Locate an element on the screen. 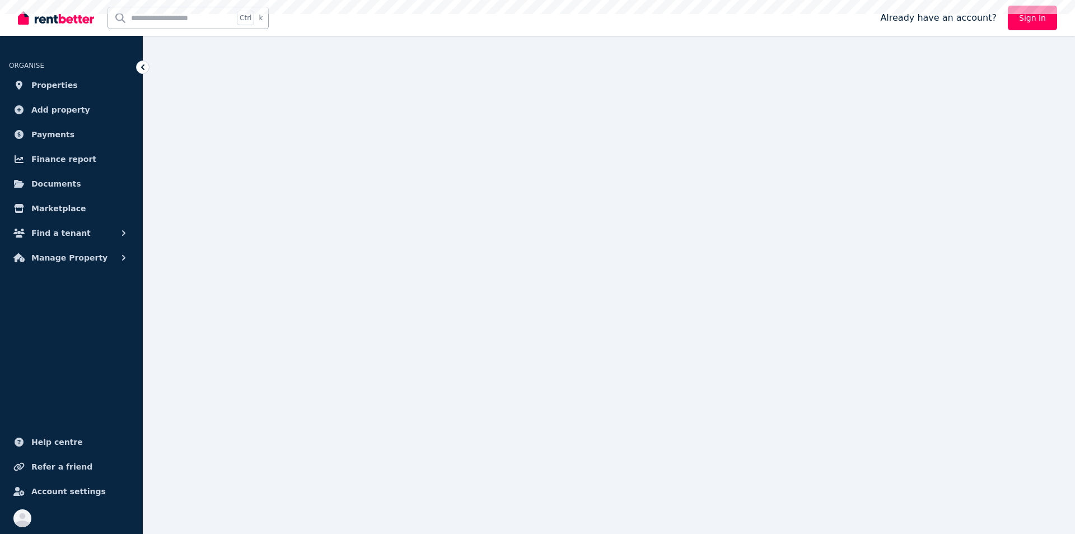 This screenshot has height=534, width=1075. a: Documents is located at coordinates (71, 184).